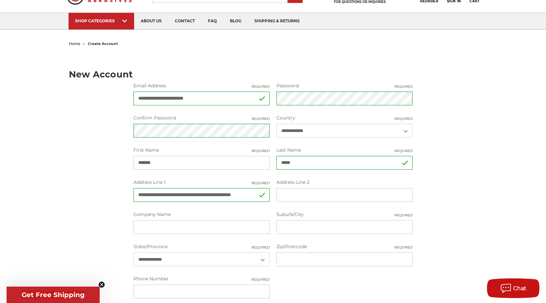 The image size is (546, 303). Describe the element at coordinates (236, 21) in the screenshot. I see `a: blog` at that location.